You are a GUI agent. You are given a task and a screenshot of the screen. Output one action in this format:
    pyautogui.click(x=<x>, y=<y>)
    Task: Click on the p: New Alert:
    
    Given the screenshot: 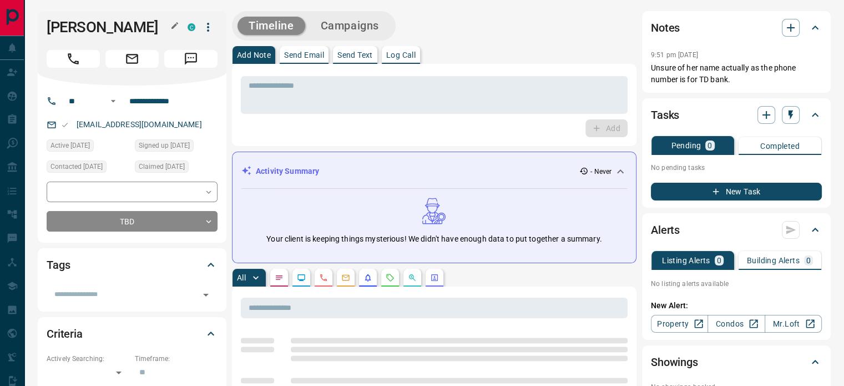 What is the action you would take?
    pyautogui.click(x=736, y=305)
    